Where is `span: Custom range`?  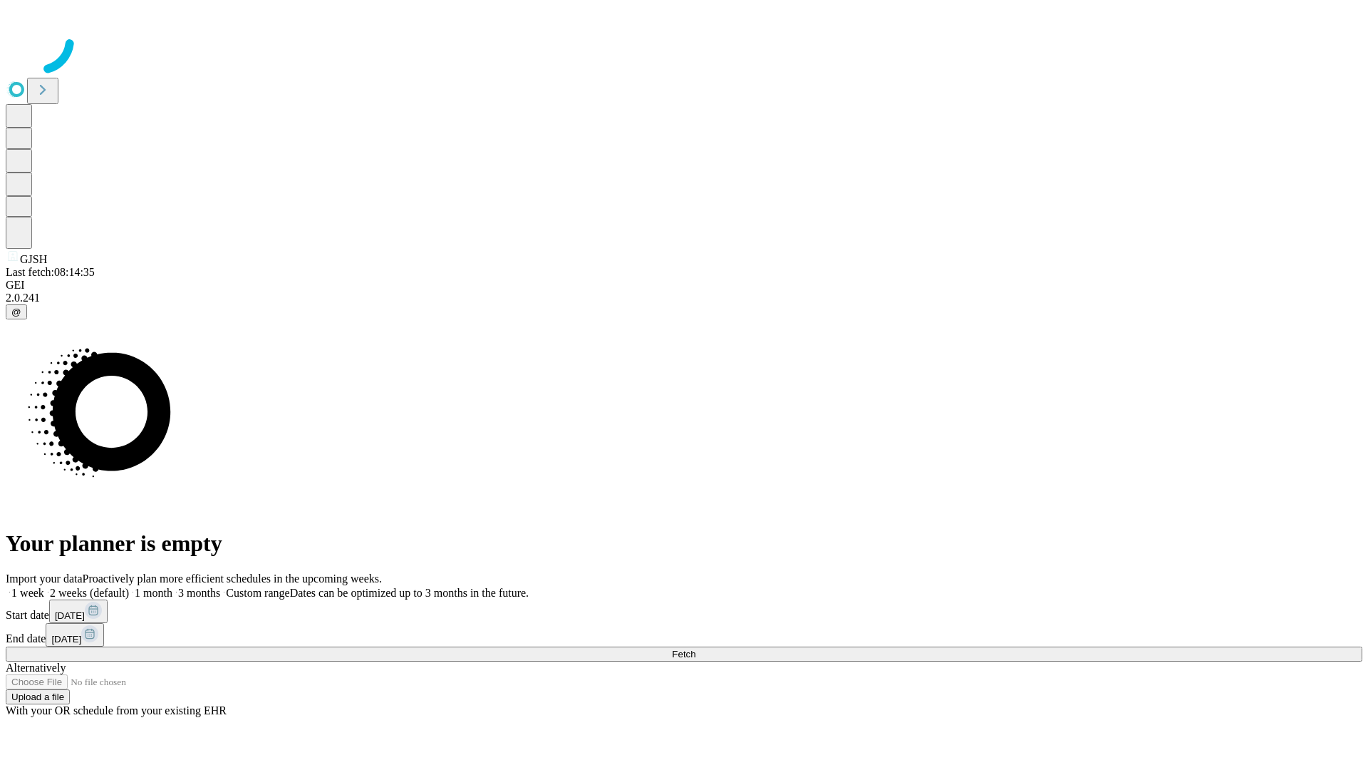 span: Custom range is located at coordinates (257, 592).